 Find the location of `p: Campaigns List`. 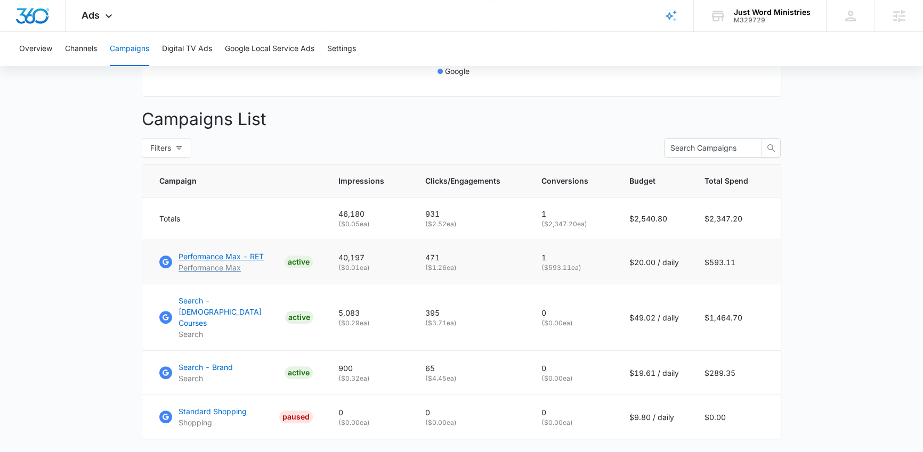

p: Campaigns List is located at coordinates (461, 119).